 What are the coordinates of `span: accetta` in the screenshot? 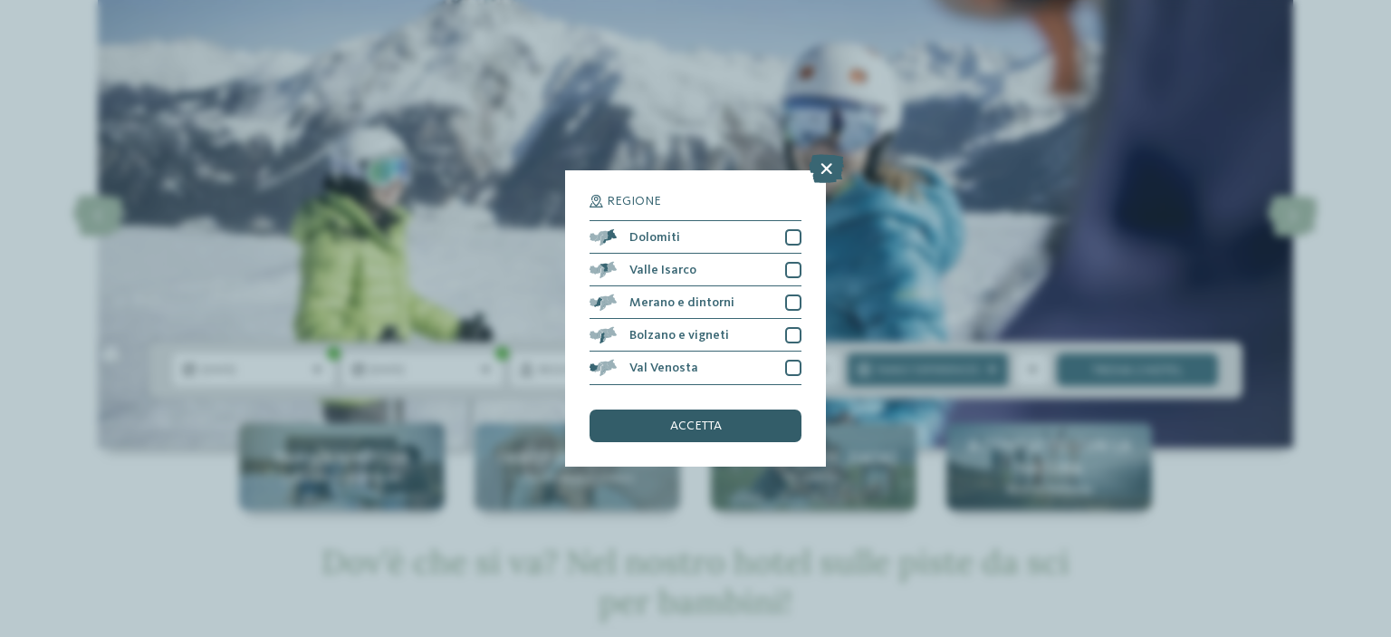 It's located at (696, 426).